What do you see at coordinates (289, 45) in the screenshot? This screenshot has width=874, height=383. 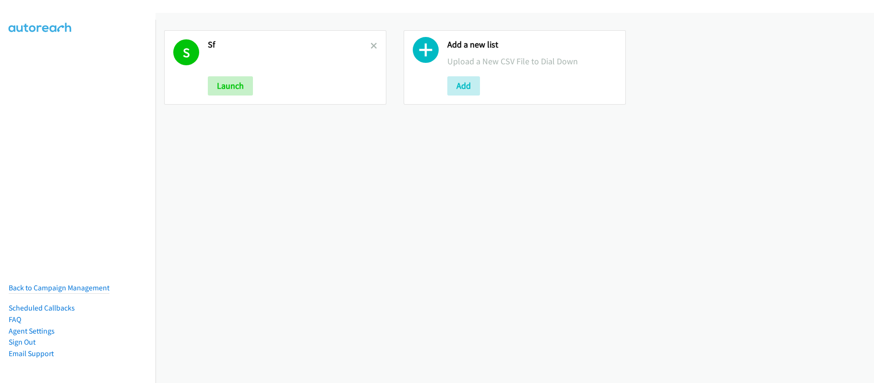 I see `h2: Sf` at bounding box center [289, 45].